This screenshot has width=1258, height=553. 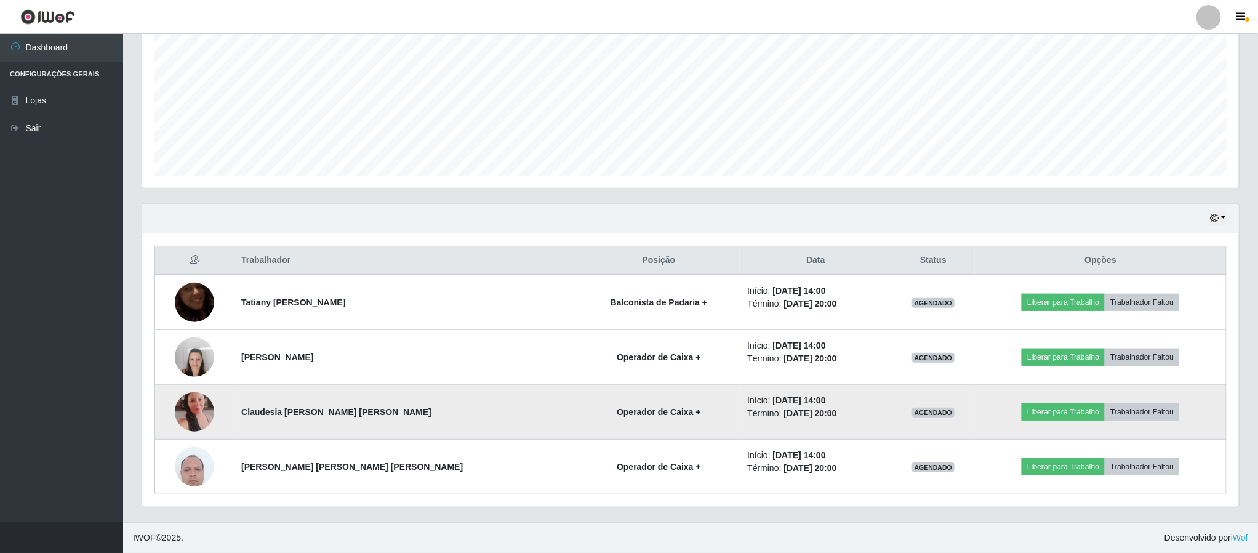 What do you see at coordinates (195, 466) in the screenshot?
I see `img: 1746696855335.jpeg` at bounding box center [195, 466].